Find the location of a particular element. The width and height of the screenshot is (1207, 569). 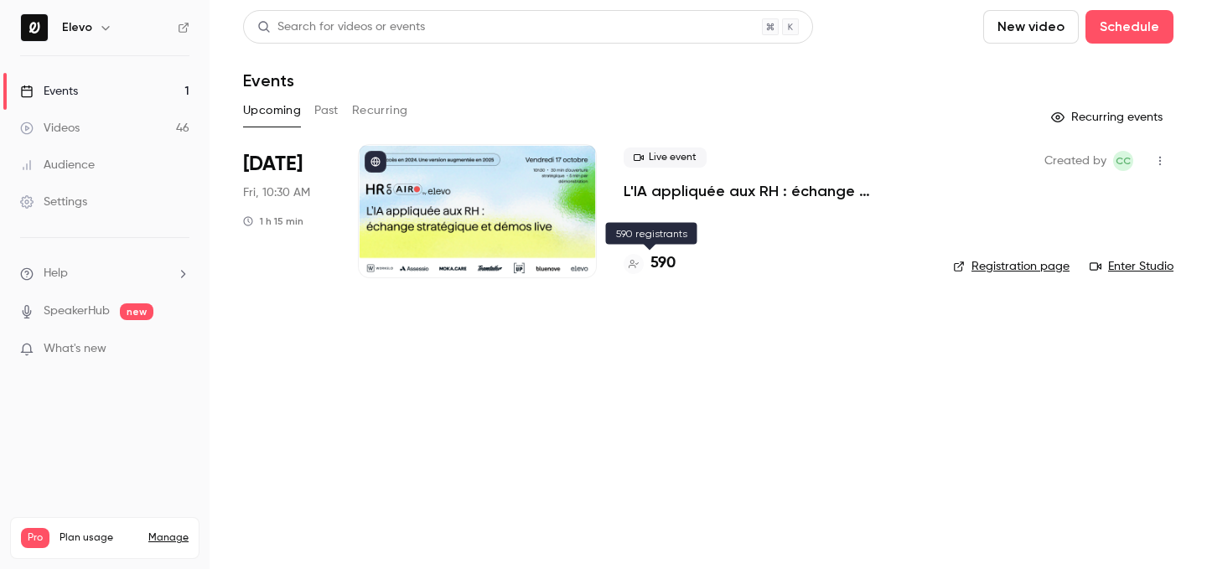

div: Videos is located at coordinates (49, 128).